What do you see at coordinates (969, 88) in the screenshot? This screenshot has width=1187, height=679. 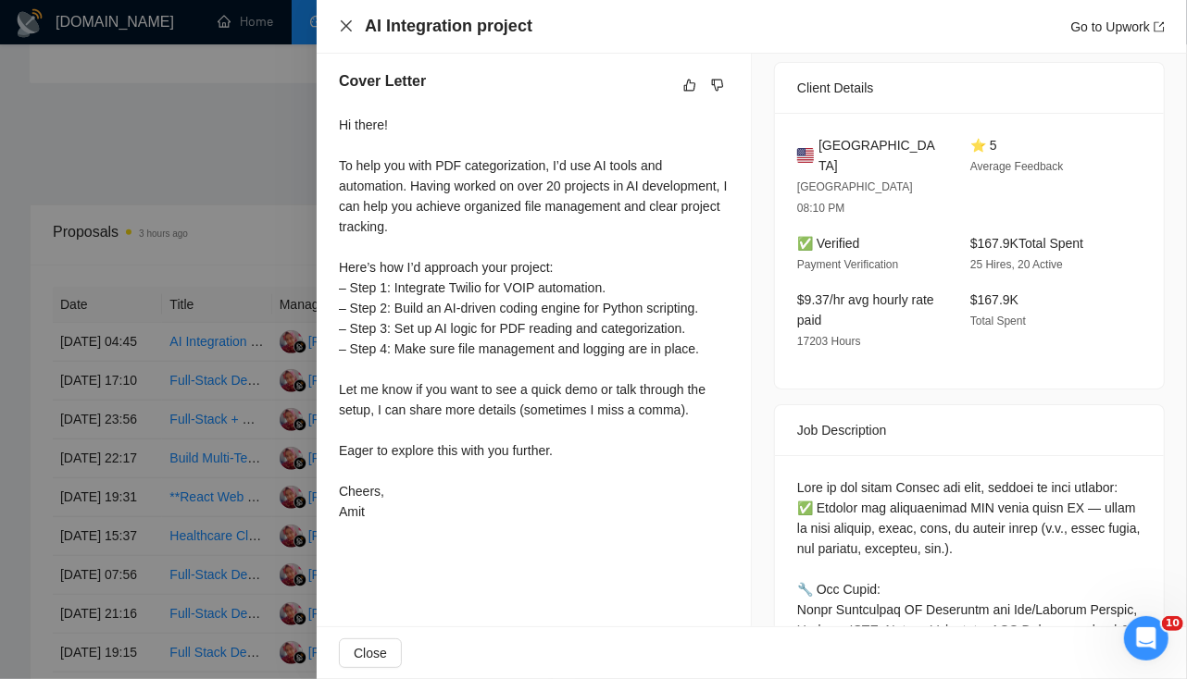 I see `div: Client Details` at bounding box center [969, 88].